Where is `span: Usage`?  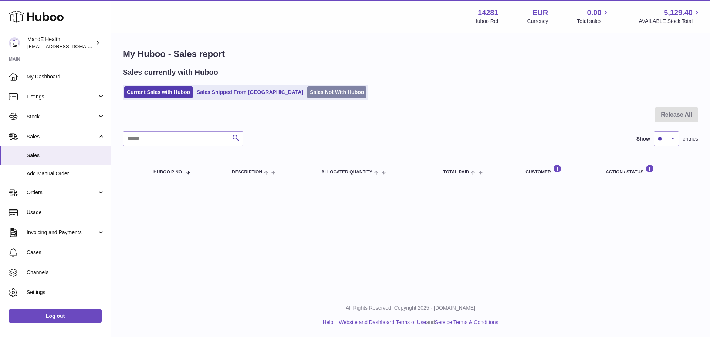 span: Usage is located at coordinates (66, 212).